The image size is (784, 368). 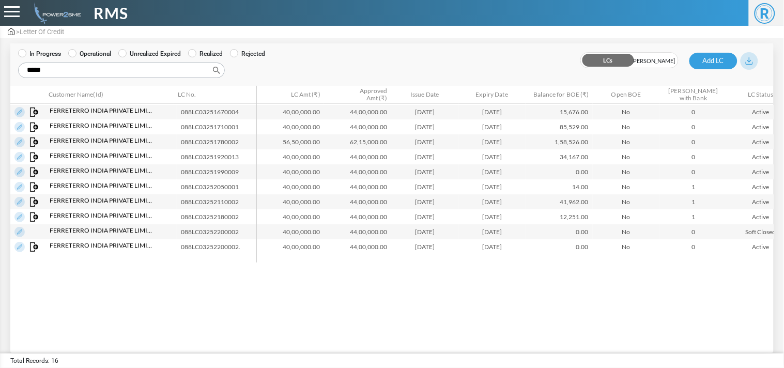 I want to click on label: Search:, so click(x=121, y=70).